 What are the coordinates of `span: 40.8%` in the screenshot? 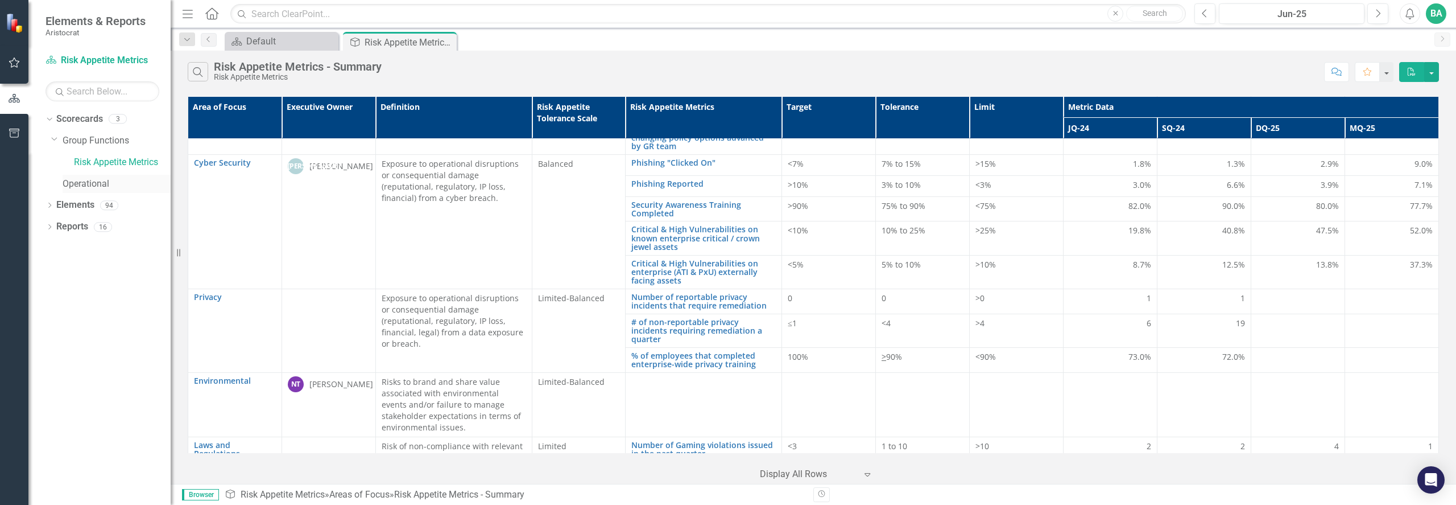 It's located at (1234, 230).